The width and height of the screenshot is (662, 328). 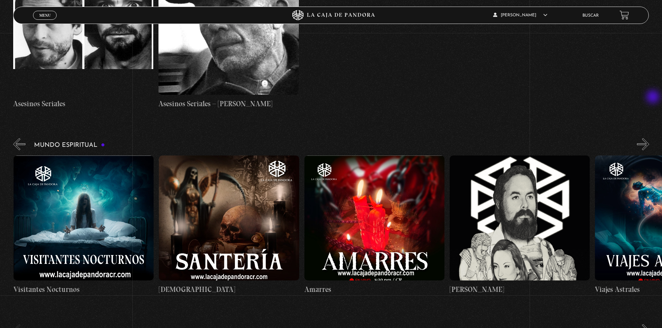 I want to click on button: Next, so click(x=643, y=144).